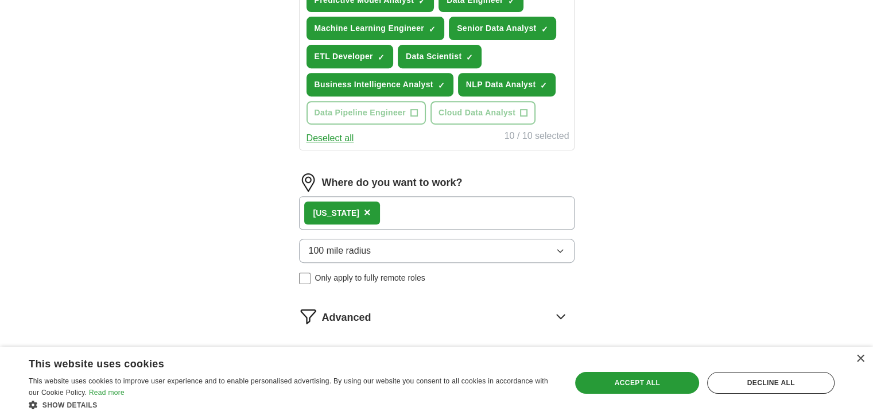  I want to click on button: Machine Learning Engineer✓, so click(375, 28).